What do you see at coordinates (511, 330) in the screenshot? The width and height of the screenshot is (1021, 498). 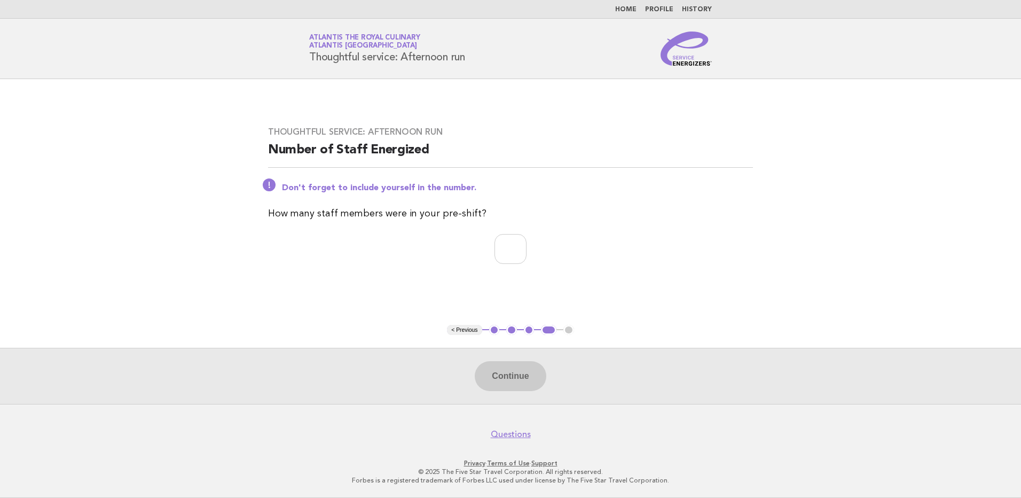 I see `button: 2` at bounding box center [511, 330].